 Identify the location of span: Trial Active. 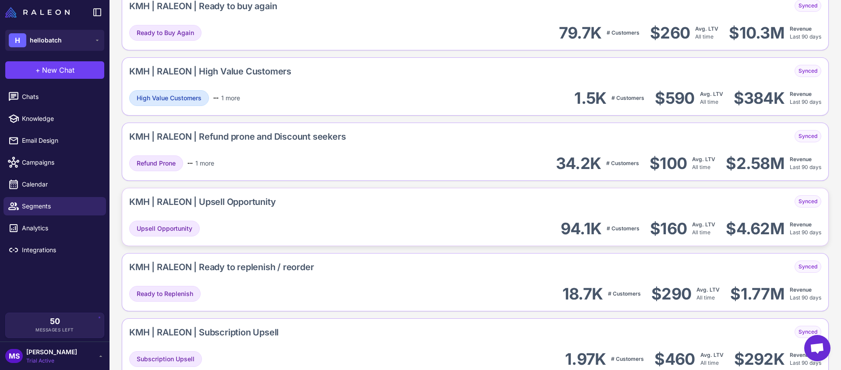
(52, 361).